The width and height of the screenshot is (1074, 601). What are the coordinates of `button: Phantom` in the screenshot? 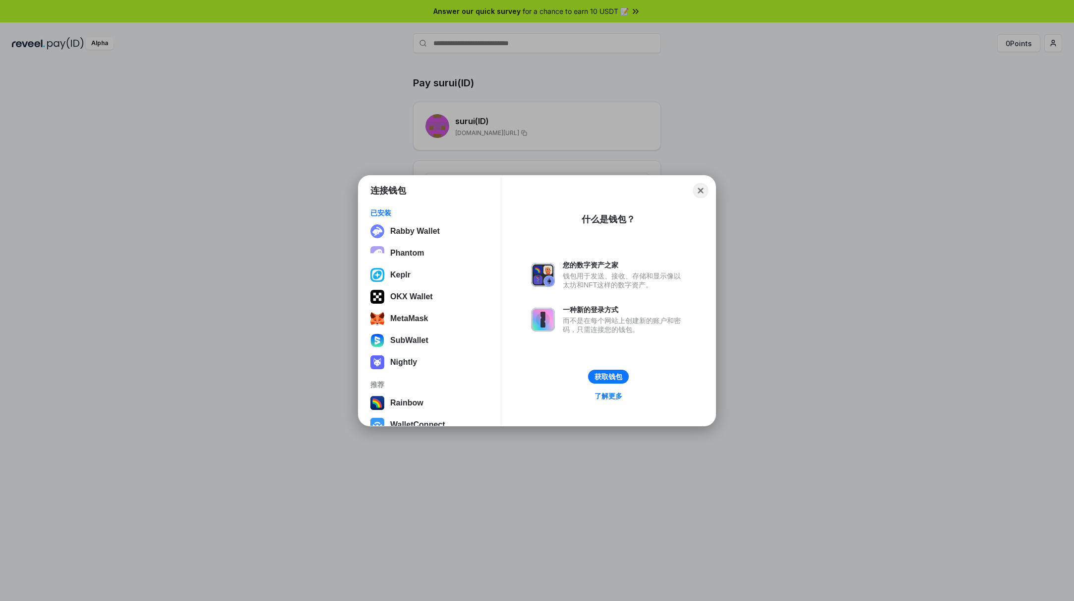 It's located at (429, 253).